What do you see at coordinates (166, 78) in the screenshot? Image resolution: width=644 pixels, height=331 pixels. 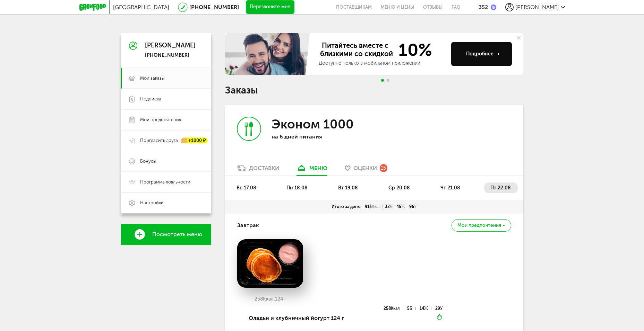 I see `a: Мои заказы` at bounding box center [166, 78].